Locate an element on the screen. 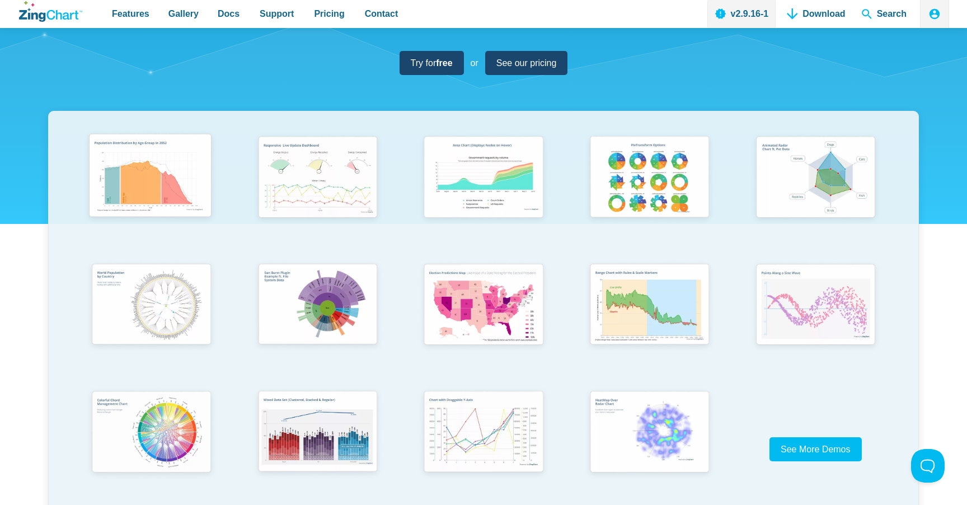 This screenshot has height=505, width=967. img: Animated Radar Chart ft. Pet Data is located at coordinates (815, 178).